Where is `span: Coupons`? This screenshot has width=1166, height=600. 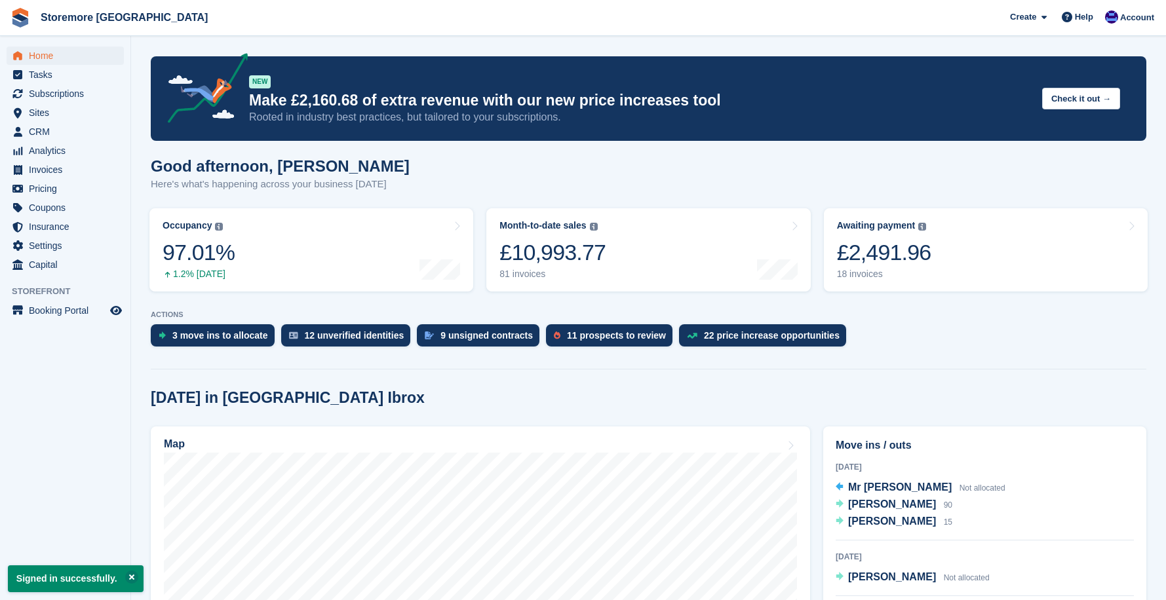
span: Coupons is located at coordinates (68, 208).